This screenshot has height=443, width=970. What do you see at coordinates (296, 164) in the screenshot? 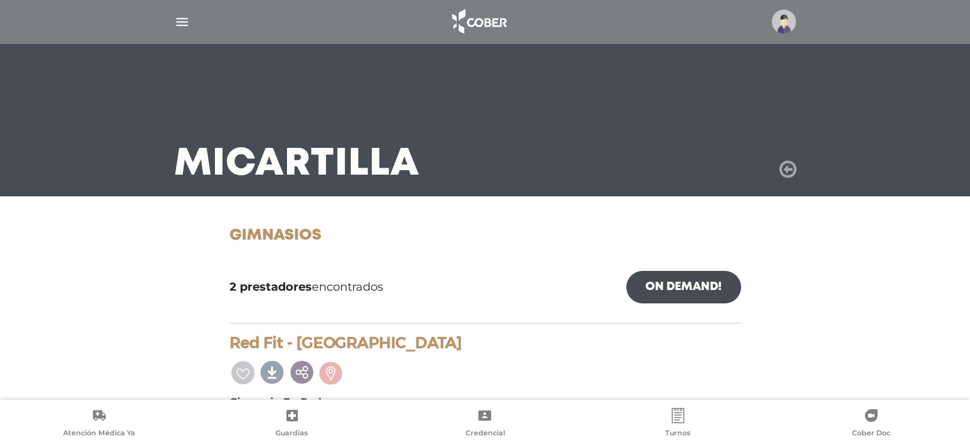
I see `h3: Mi Cartilla` at bounding box center [296, 164].